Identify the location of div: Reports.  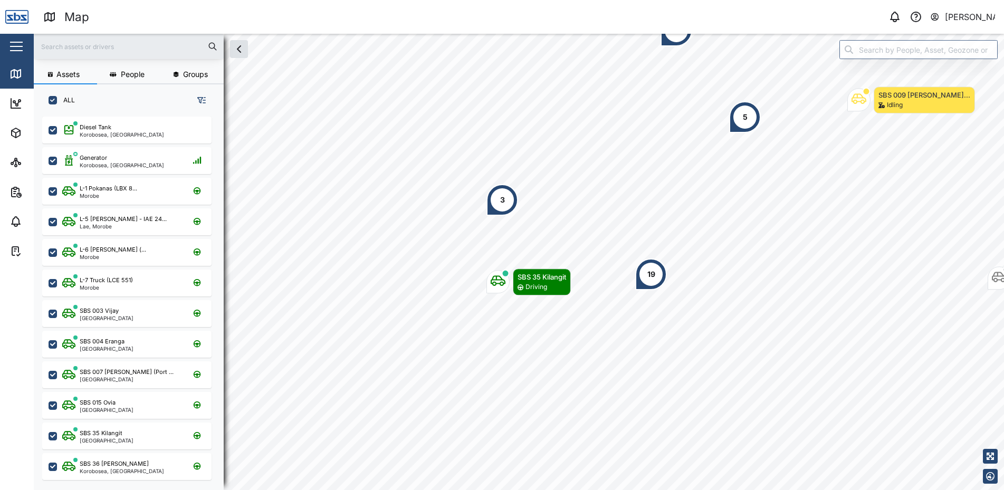
(45, 192).